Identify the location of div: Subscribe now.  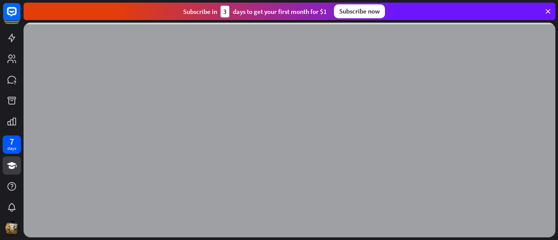
(359, 11).